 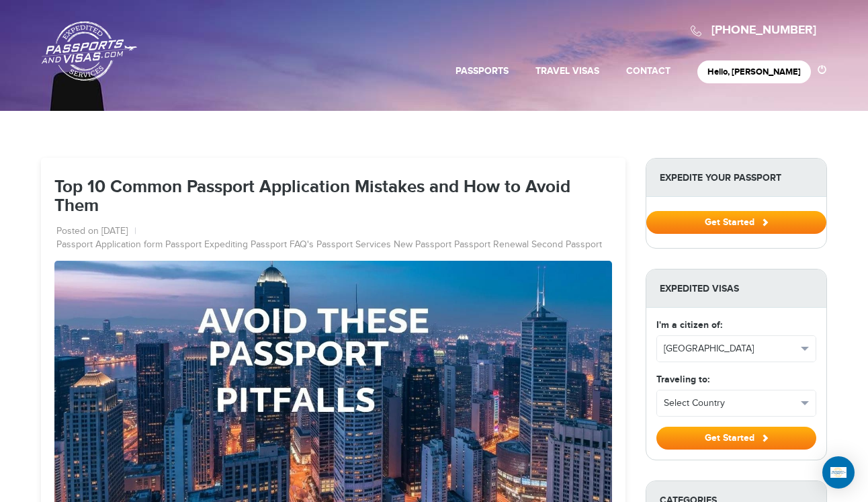 I want to click on strong: Expedite Your Passport, so click(x=737, y=177).